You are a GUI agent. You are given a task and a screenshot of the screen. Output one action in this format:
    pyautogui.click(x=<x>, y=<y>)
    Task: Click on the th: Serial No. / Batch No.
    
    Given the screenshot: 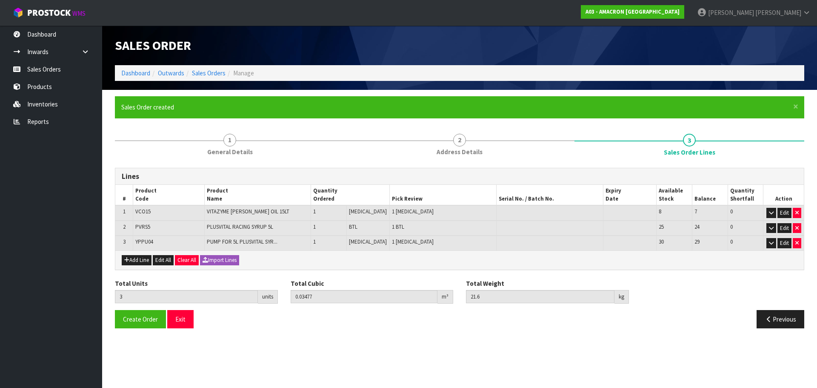 What is the action you would take?
    pyautogui.click(x=550, y=195)
    